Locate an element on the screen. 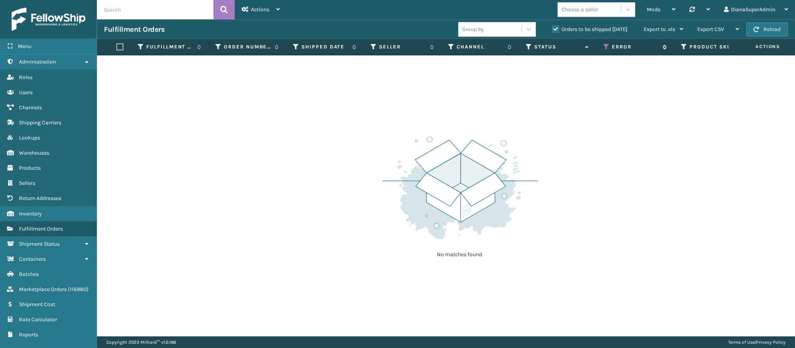  span: Inventory is located at coordinates (30, 214).